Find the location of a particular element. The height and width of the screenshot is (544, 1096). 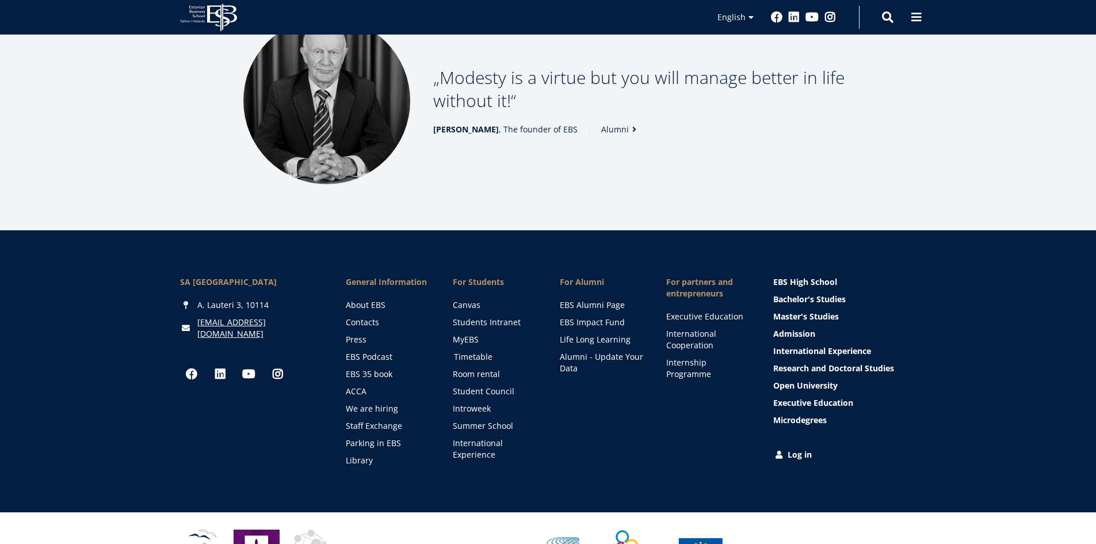

a: International Cooperation is located at coordinates (708, 340).